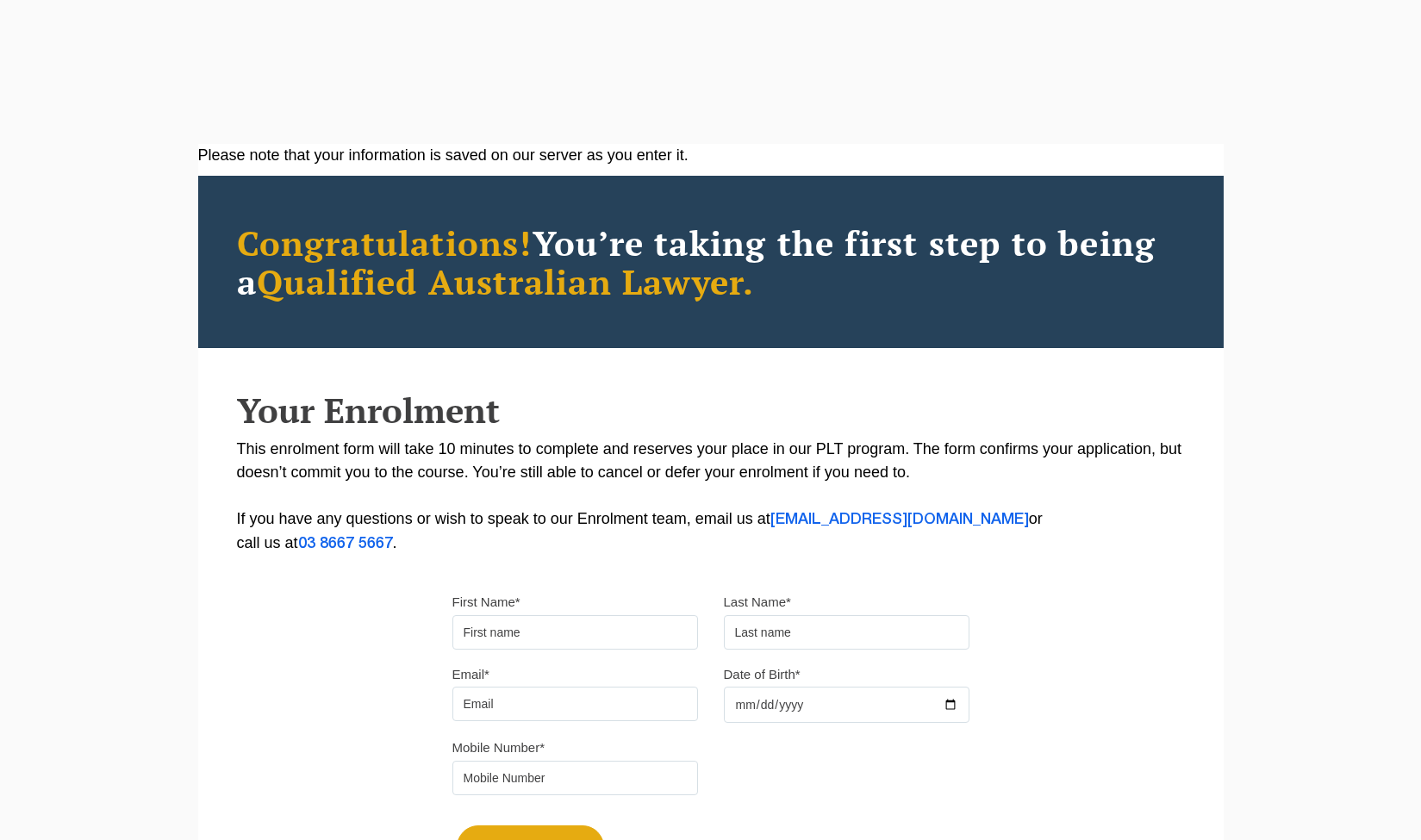 The width and height of the screenshot is (1421, 840). Describe the element at coordinates (757, 602) in the screenshot. I see `label: Last Name*` at that location.